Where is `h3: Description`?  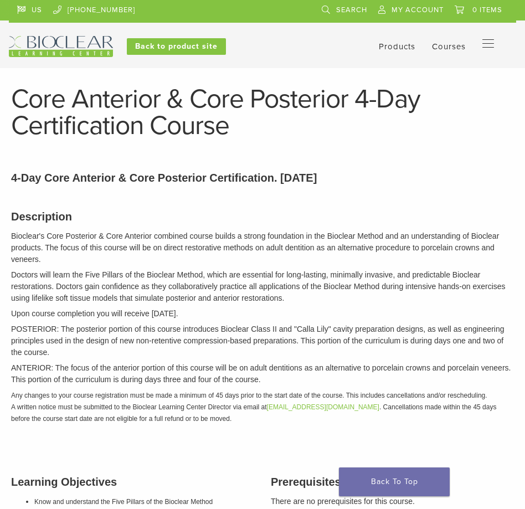
h3: Description is located at coordinates (263, 217).